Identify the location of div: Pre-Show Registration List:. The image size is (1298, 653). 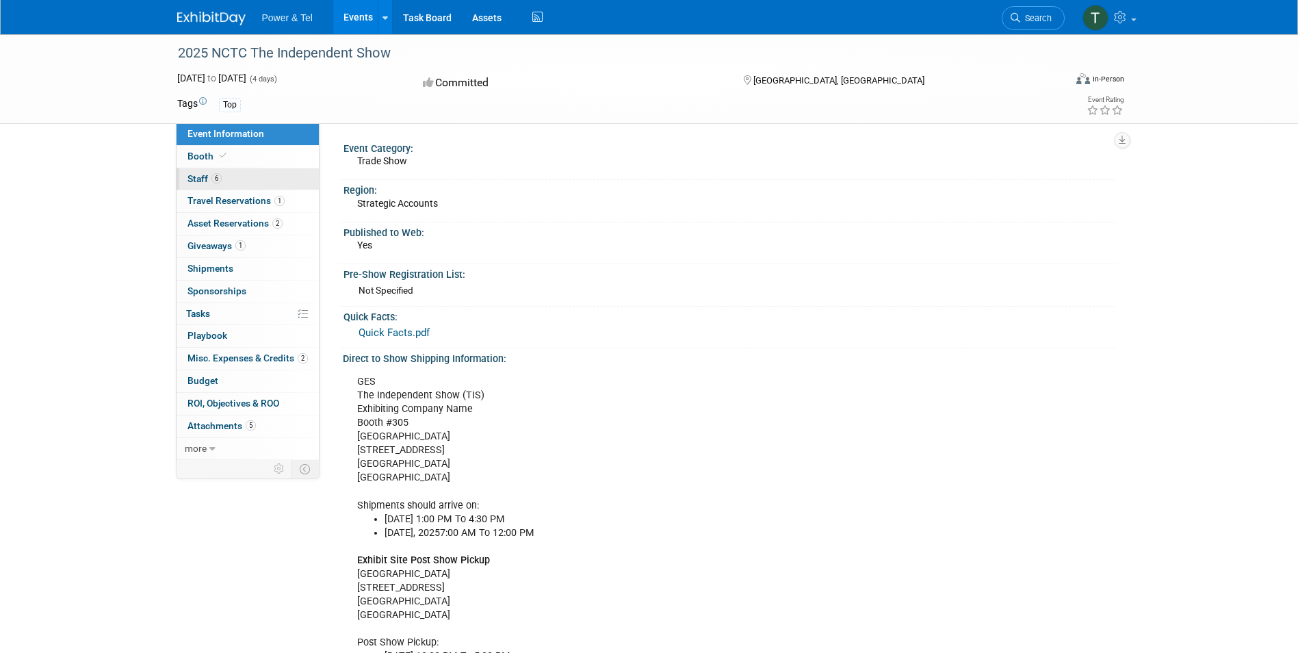
(729, 272).